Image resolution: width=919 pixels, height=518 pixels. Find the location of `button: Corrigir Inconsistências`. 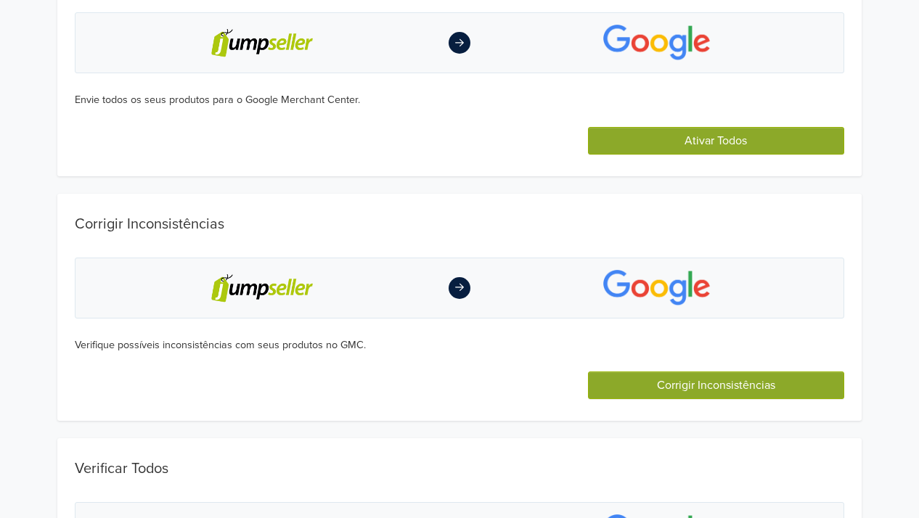

button: Corrigir Inconsistências is located at coordinates (716, 386).